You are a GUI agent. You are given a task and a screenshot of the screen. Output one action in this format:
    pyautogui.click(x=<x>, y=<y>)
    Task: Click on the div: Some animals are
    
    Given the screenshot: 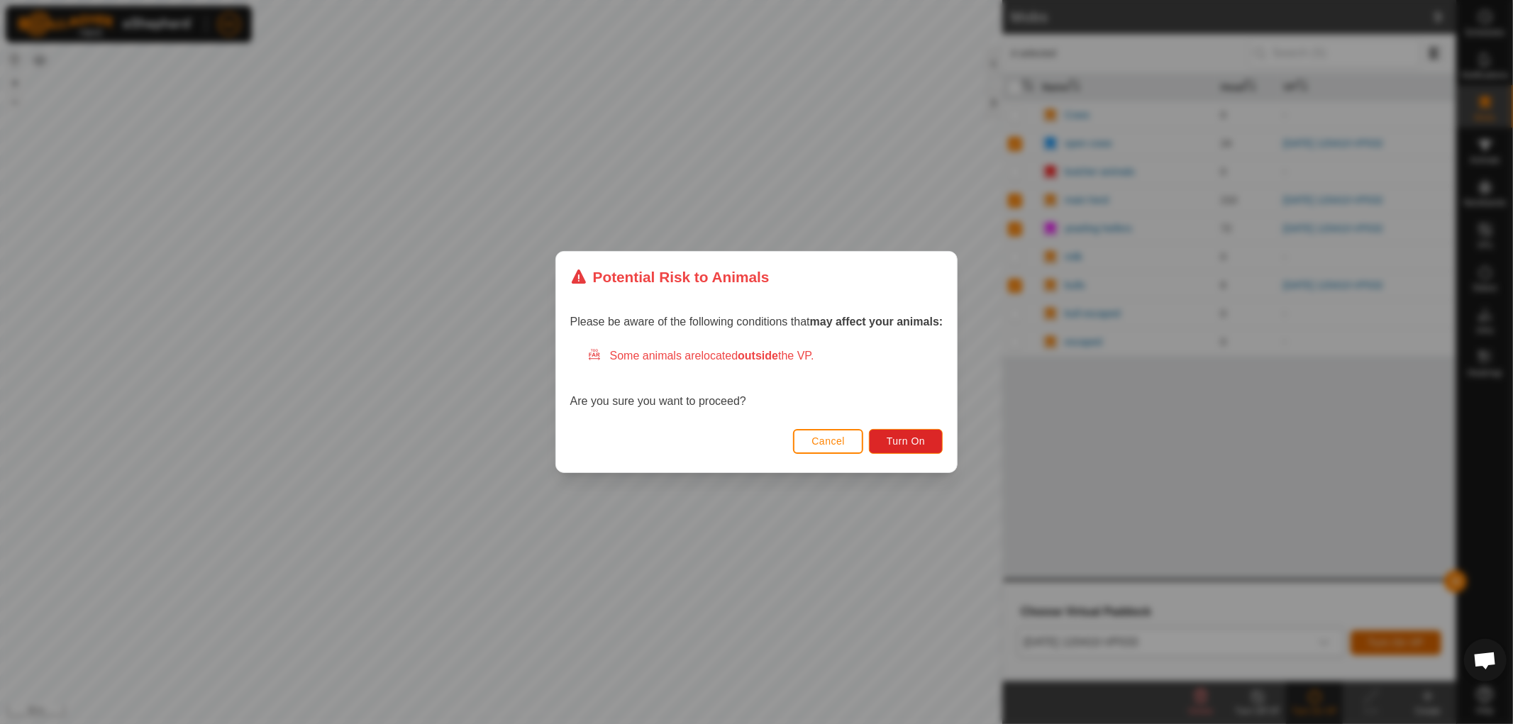 What is the action you would take?
    pyautogui.click(x=765, y=356)
    